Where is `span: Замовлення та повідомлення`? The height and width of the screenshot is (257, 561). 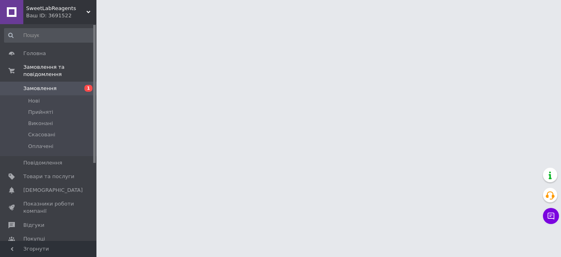 span: Замовлення та повідомлення is located at coordinates (60, 71).